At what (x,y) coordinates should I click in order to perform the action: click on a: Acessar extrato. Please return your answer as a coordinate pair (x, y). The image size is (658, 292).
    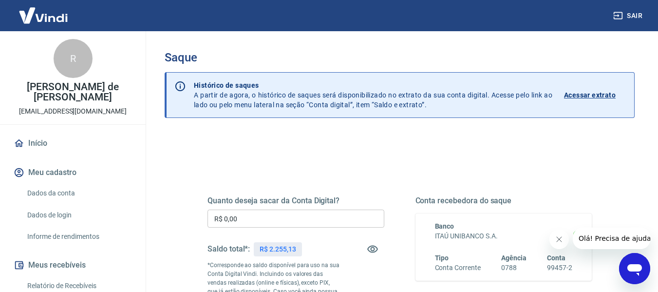
    Looking at the image, I should click on (595, 95).